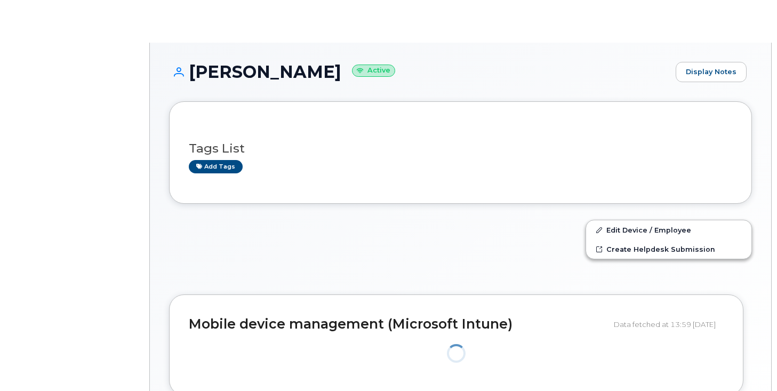  I want to click on a: Display Notes, so click(711, 72).